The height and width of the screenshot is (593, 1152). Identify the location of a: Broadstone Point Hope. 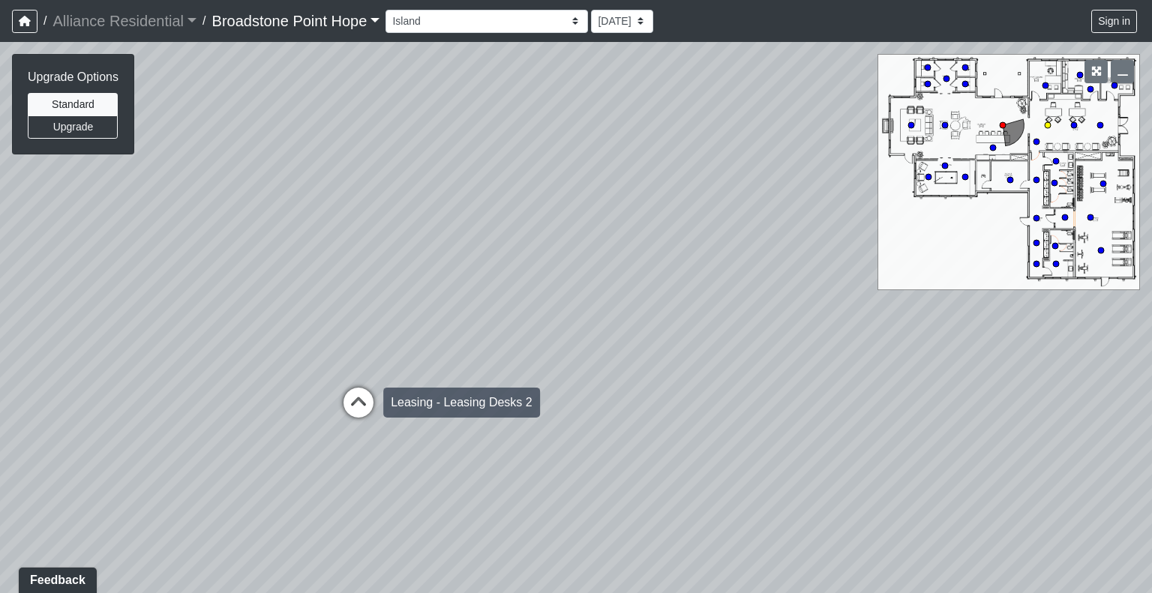
(296, 21).